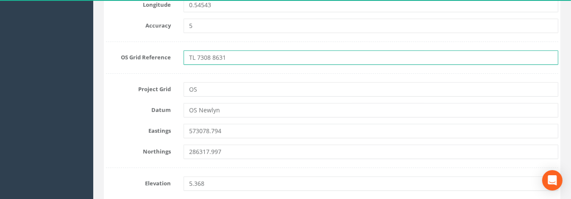 The width and height of the screenshot is (571, 199). What do you see at coordinates (138, 182) in the screenshot?
I see `label: Elevation` at bounding box center [138, 182].